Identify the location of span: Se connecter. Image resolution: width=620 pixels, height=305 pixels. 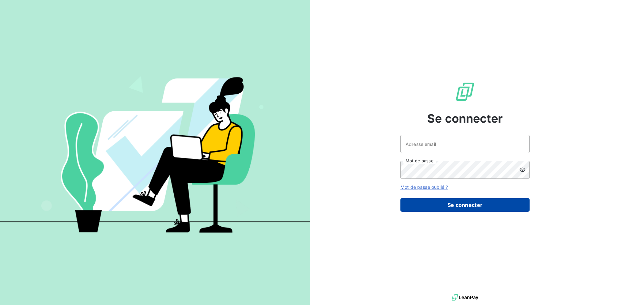
(465, 119).